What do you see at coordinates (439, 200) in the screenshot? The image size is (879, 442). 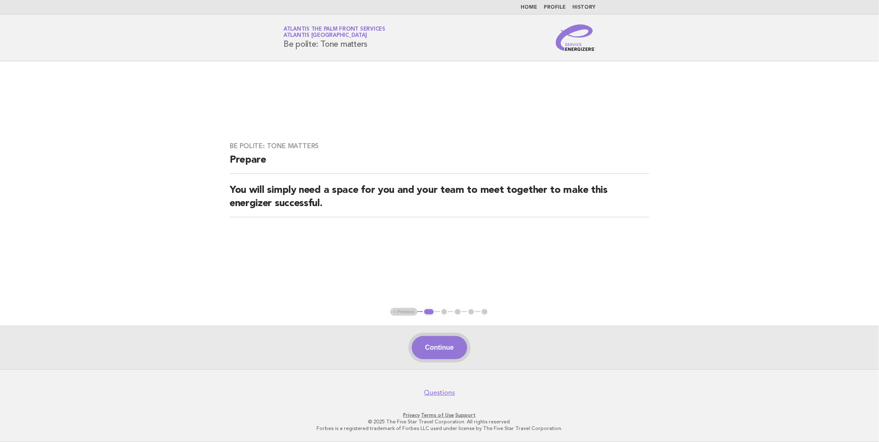 I see `h2: You will simply need a space for you and your team to meet together to make this energizer succes...` at bounding box center [439, 200].